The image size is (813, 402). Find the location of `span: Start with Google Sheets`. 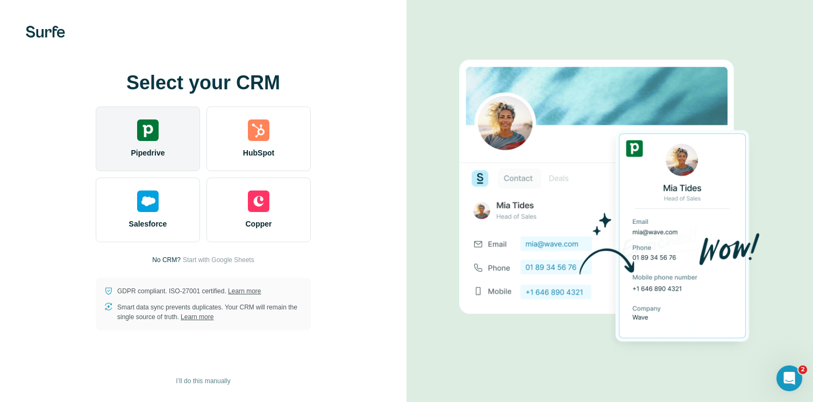

span: Start with Google Sheets is located at coordinates (218, 260).